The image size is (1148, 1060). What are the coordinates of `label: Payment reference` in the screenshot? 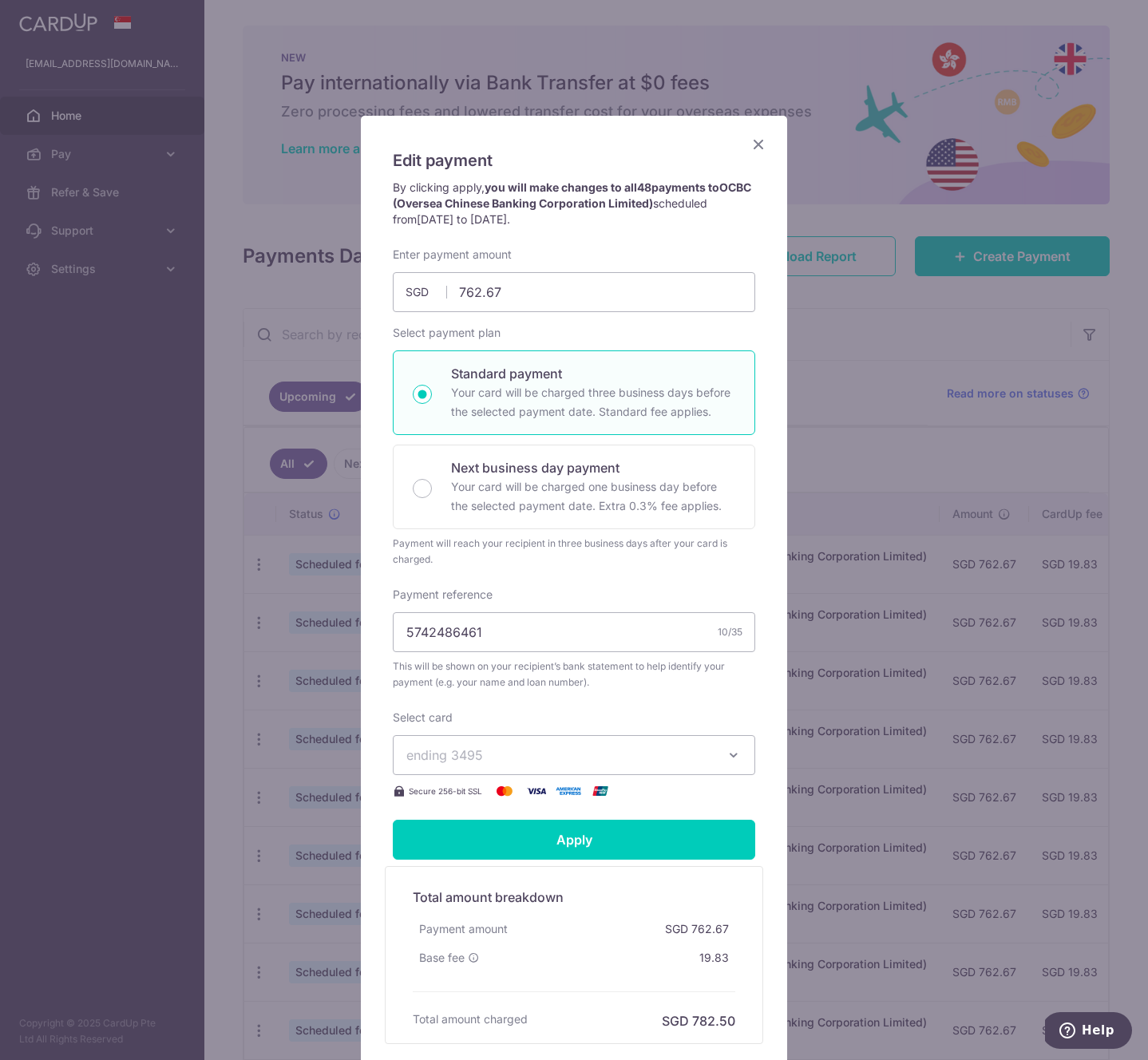 It's located at (442, 594).